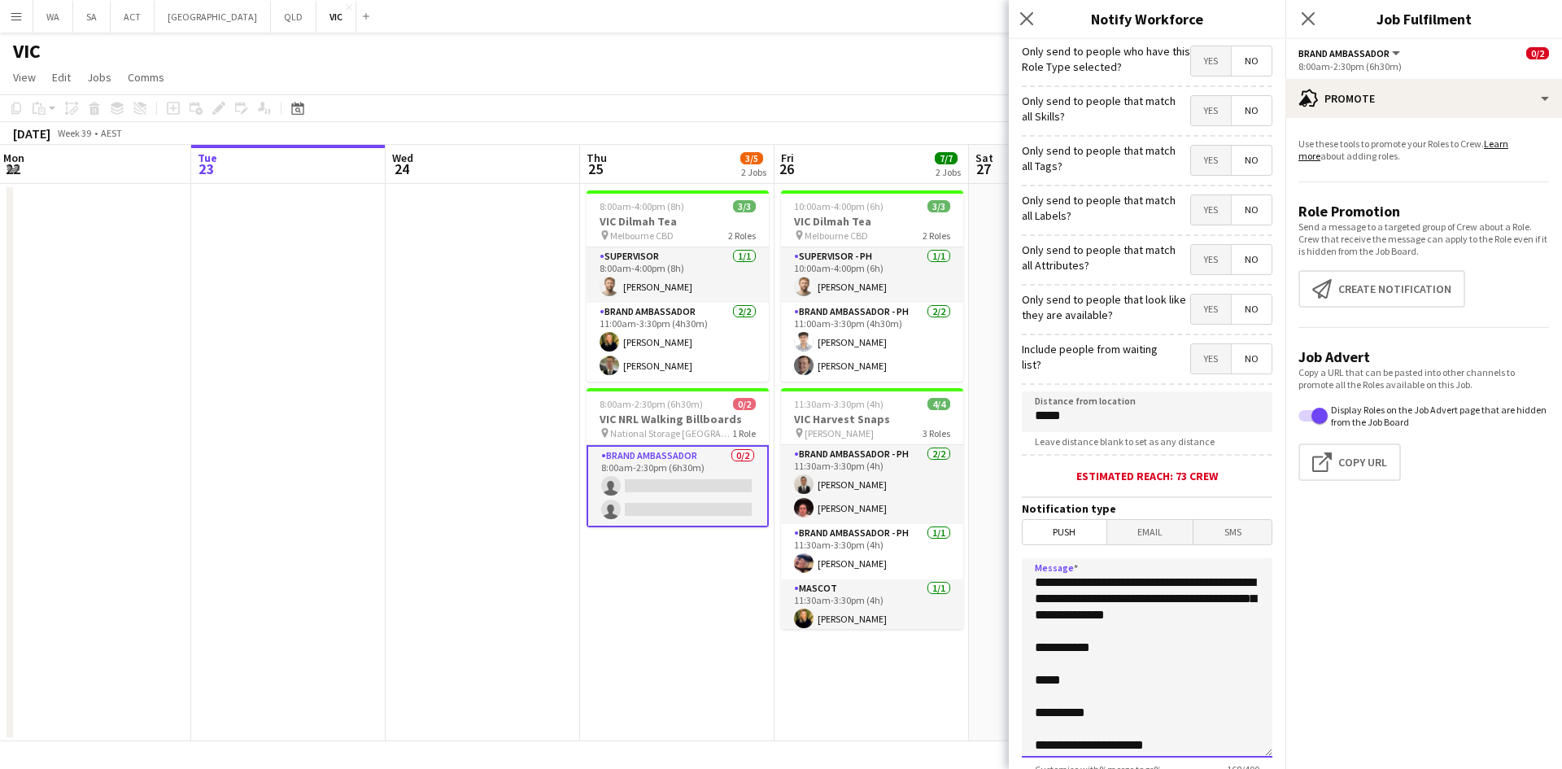 The image size is (1562, 769). What do you see at coordinates (24, 77) in the screenshot?
I see `span: View` at bounding box center [24, 77].